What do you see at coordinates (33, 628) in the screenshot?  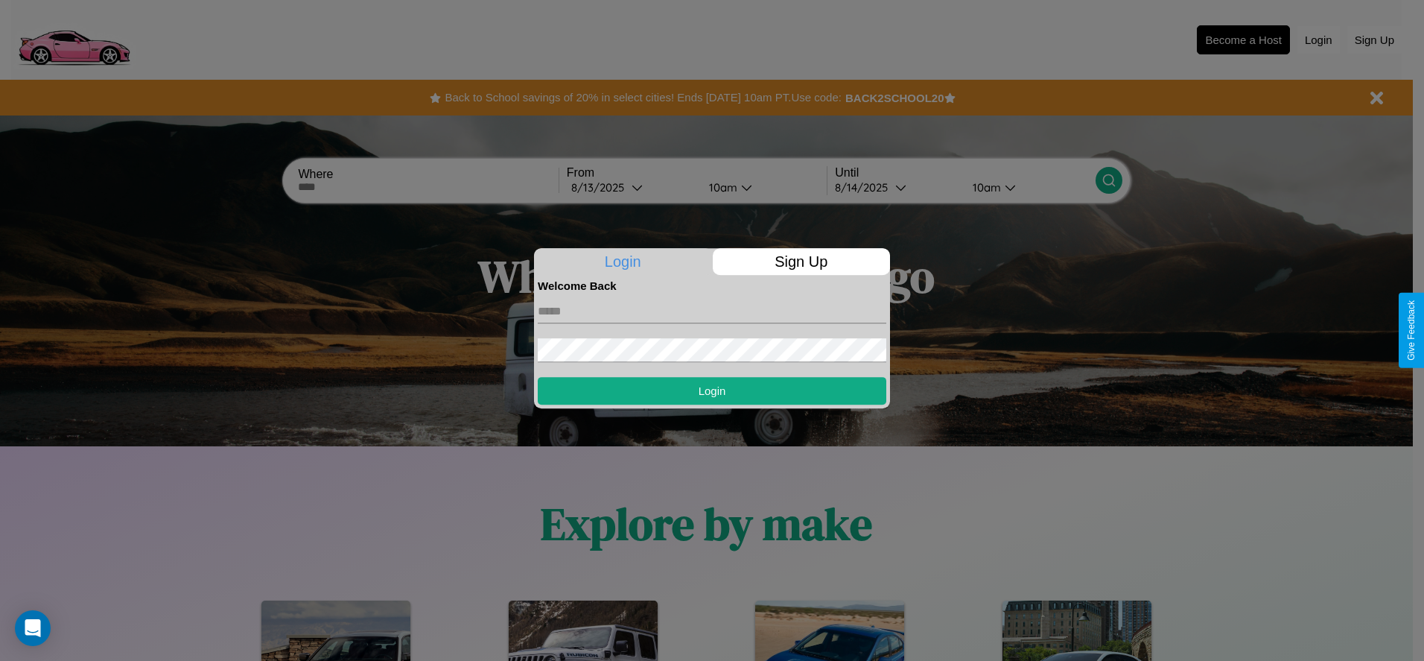 I see `div: Open Intercom Messenger` at bounding box center [33, 628].